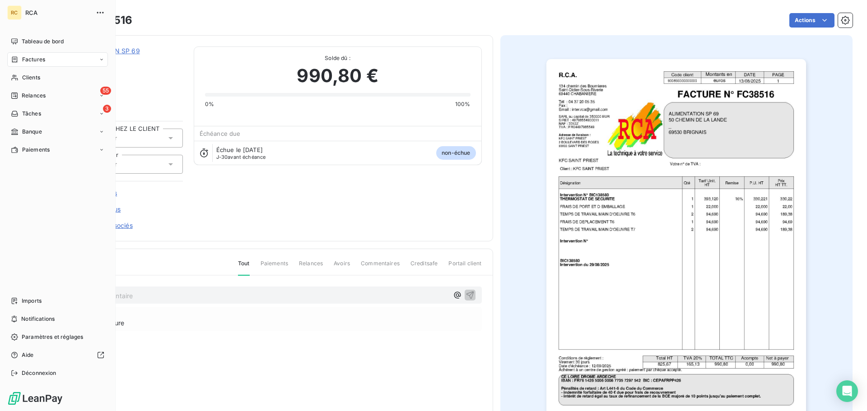 The width and height of the screenshot is (867, 411). What do you see at coordinates (424, 267) in the screenshot?
I see `span: Creditsafe` at bounding box center [424, 267].